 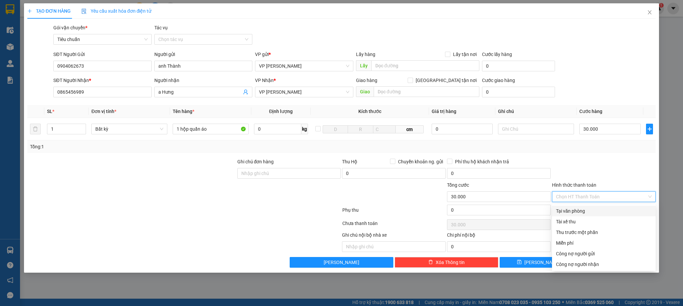 I want to click on div: Tại văn phòng, so click(x=604, y=211).